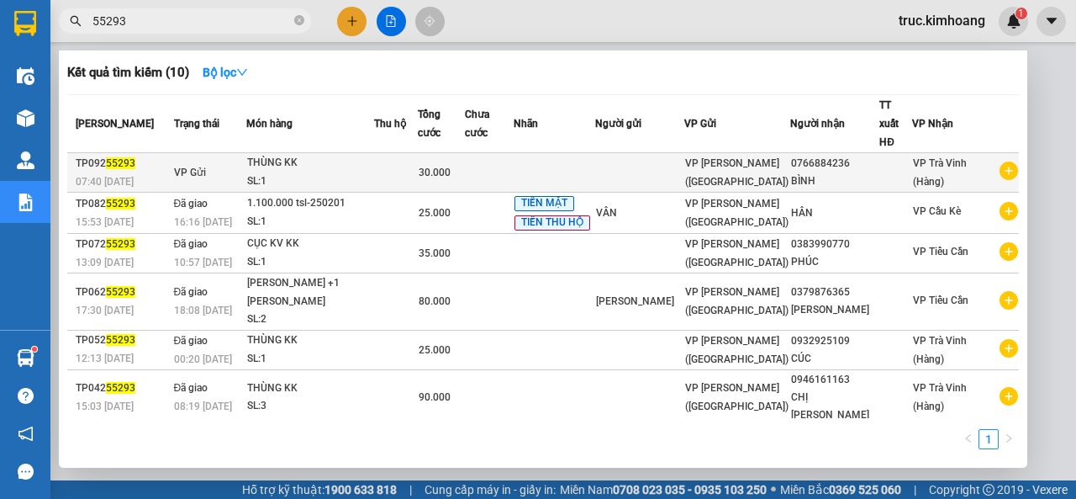 This screenshot has width=1076, height=499. I want to click on strong: BIÊN NHẬN GỬI HÀNG, so click(125, 17).